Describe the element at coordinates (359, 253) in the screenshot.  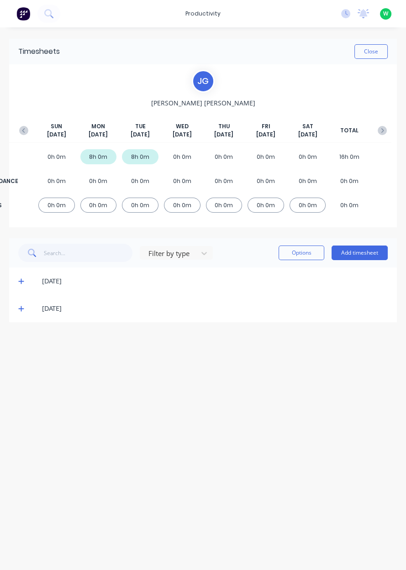
I see `button: Add timesheet` at that location.